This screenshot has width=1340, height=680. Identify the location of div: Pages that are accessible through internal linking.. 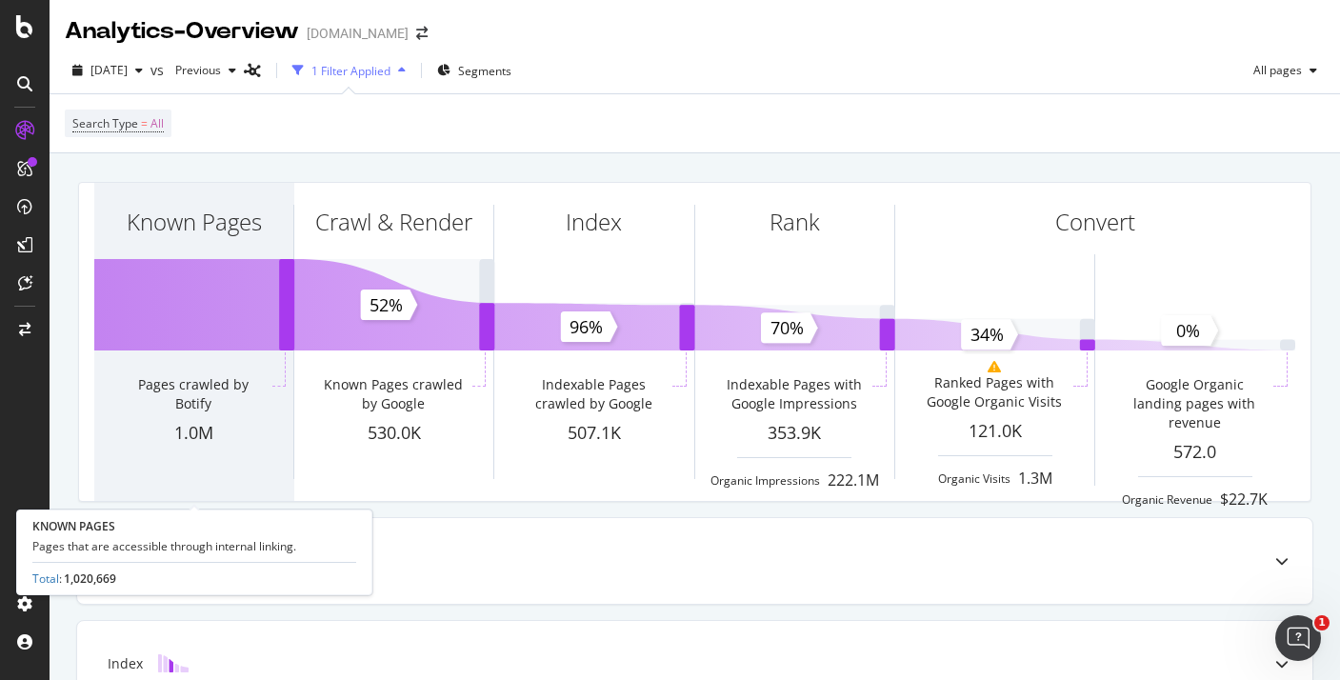
(194, 546).